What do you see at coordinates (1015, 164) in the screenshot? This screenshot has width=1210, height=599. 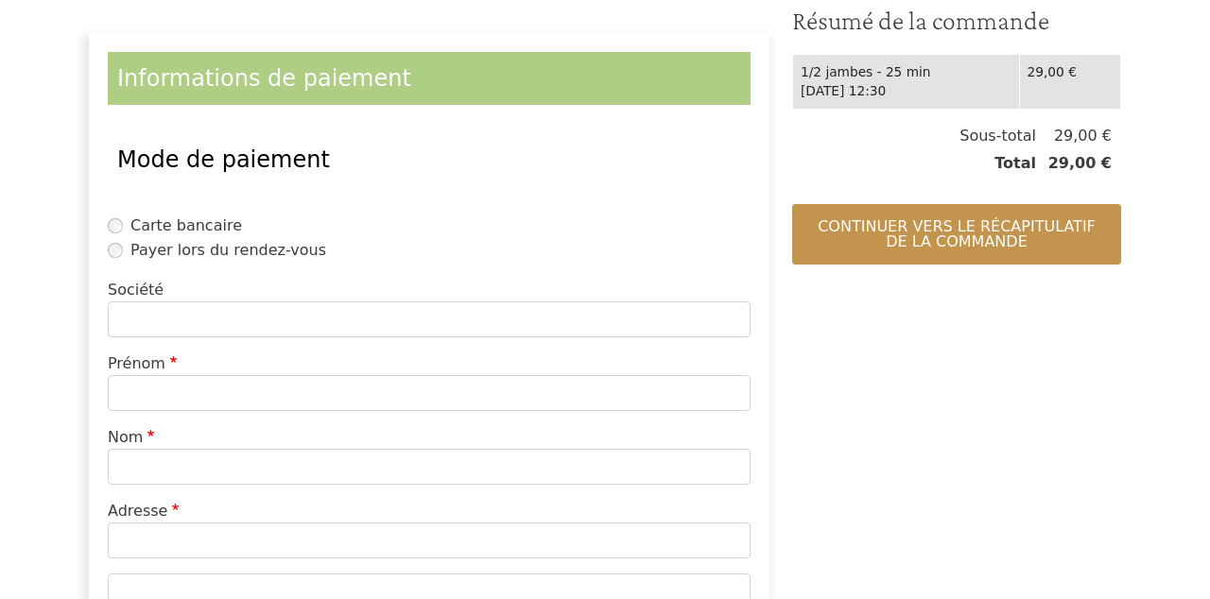 I see `span: Total` at bounding box center [1015, 164].